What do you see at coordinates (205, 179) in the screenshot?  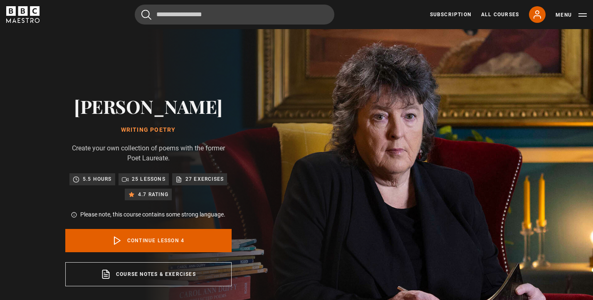 I see `p: 27 exercises` at bounding box center [205, 179].